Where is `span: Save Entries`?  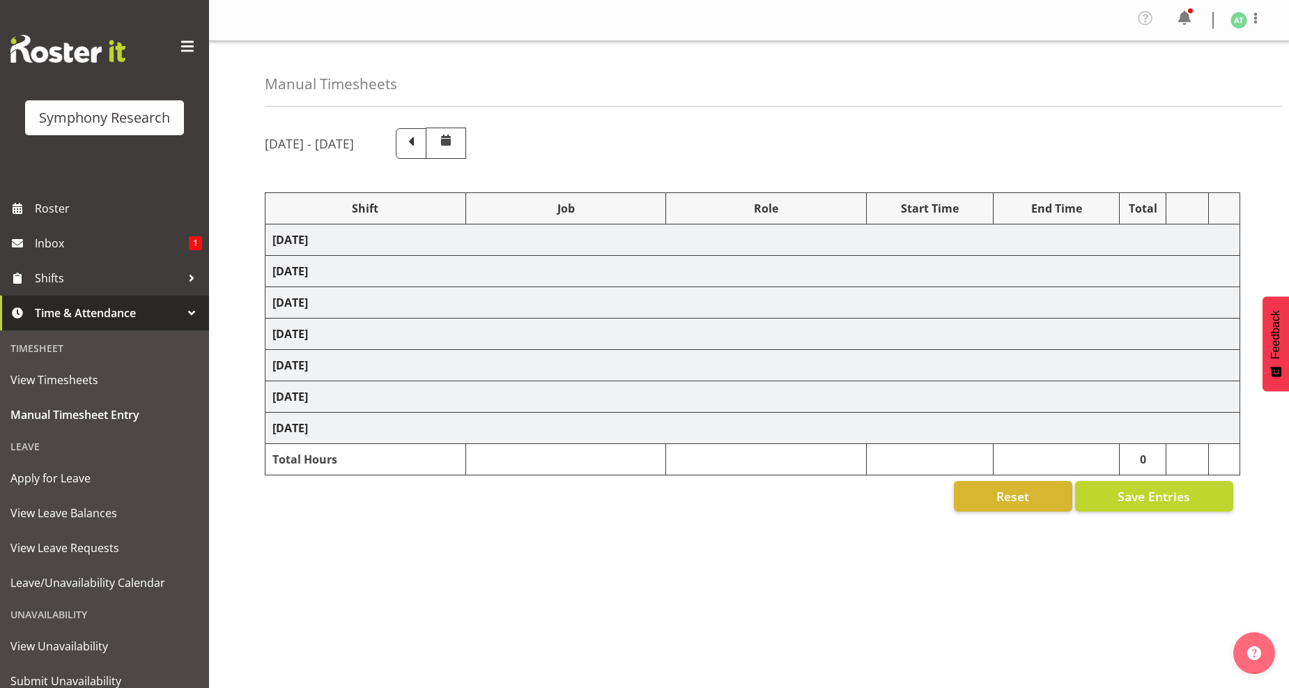
span: Save Entries is located at coordinates (1154, 496).